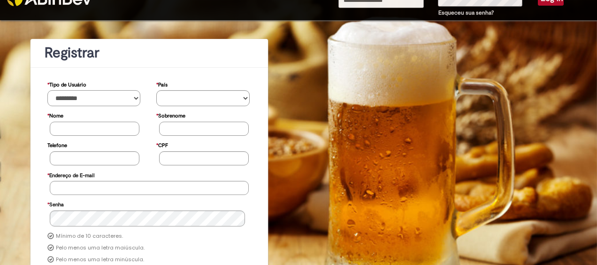 This screenshot has width=597, height=265. What do you see at coordinates (55, 203) in the screenshot?
I see `label: Senha` at bounding box center [55, 203].